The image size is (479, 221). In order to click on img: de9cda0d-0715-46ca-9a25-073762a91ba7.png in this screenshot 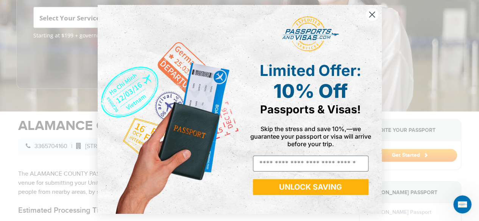, I will do `click(168, 109)`.